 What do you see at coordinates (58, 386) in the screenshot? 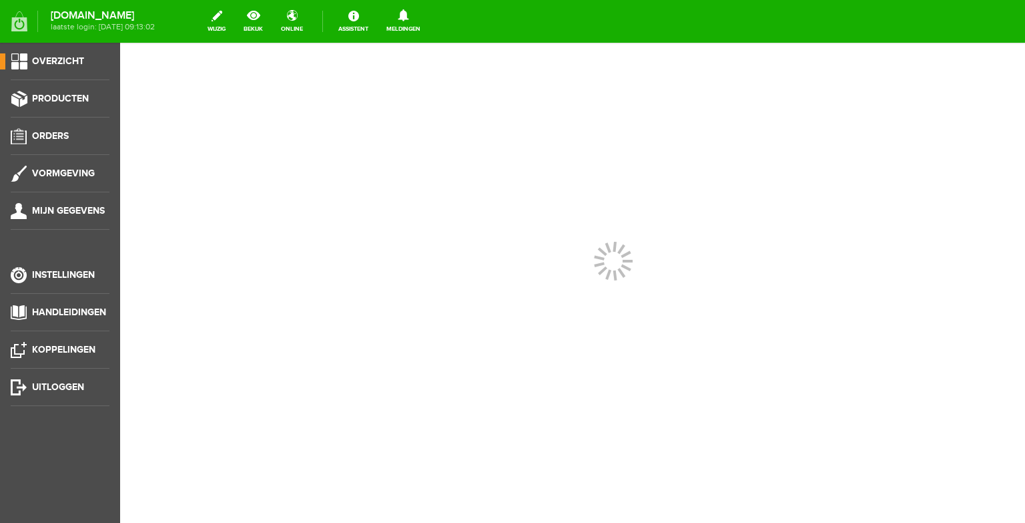
I see `span: Uitloggen` at bounding box center [58, 386].